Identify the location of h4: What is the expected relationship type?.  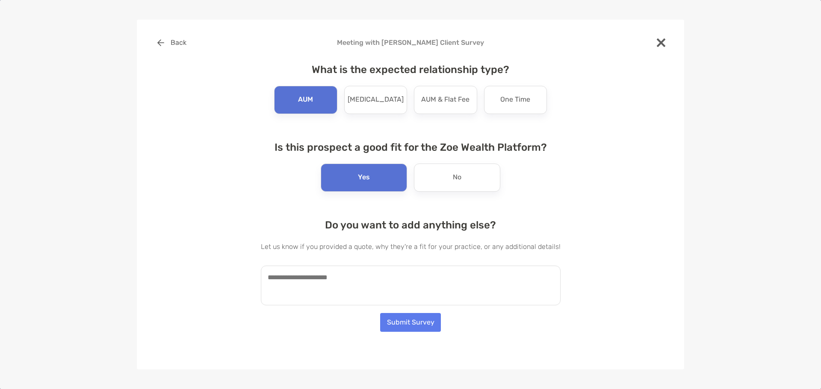
(410, 70).